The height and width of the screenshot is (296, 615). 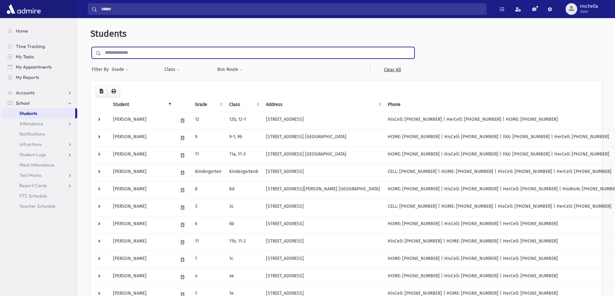 What do you see at coordinates (30, 46) in the screenshot?
I see `span: Time Tracking` at bounding box center [30, 46].